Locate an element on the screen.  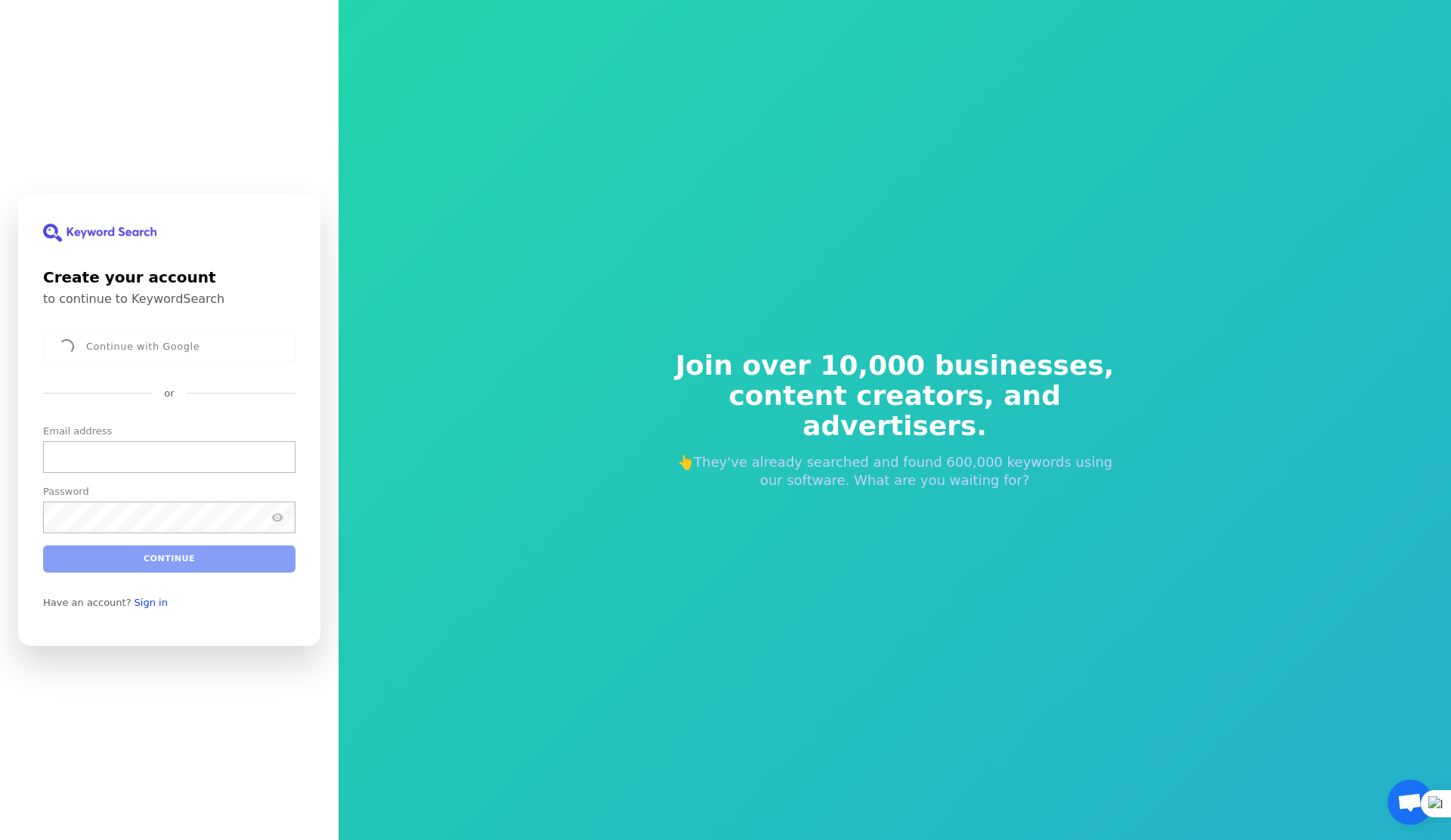
button: Show password is located at coordinates (277, 518).